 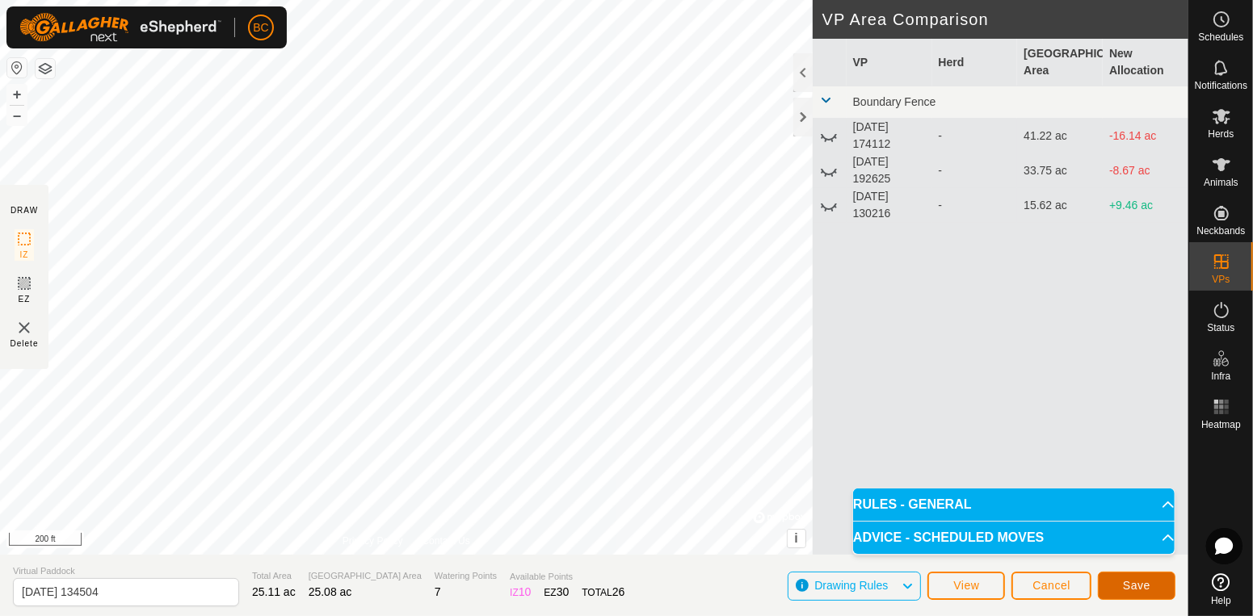 I want to click on span: Delete, so click(x=24, y=343).